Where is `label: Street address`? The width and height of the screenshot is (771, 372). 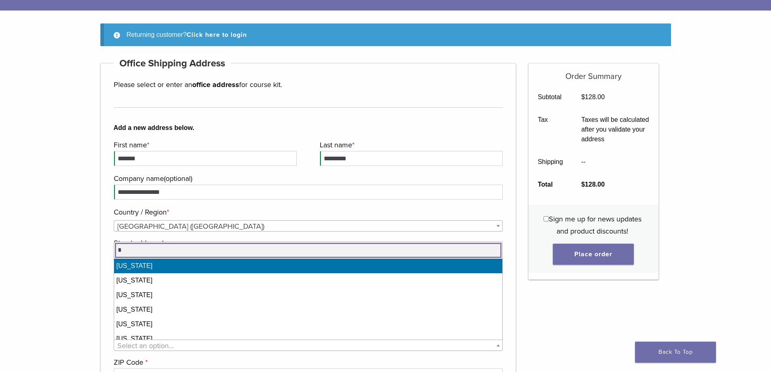 label: Street address is located at coordinates (307, 243).